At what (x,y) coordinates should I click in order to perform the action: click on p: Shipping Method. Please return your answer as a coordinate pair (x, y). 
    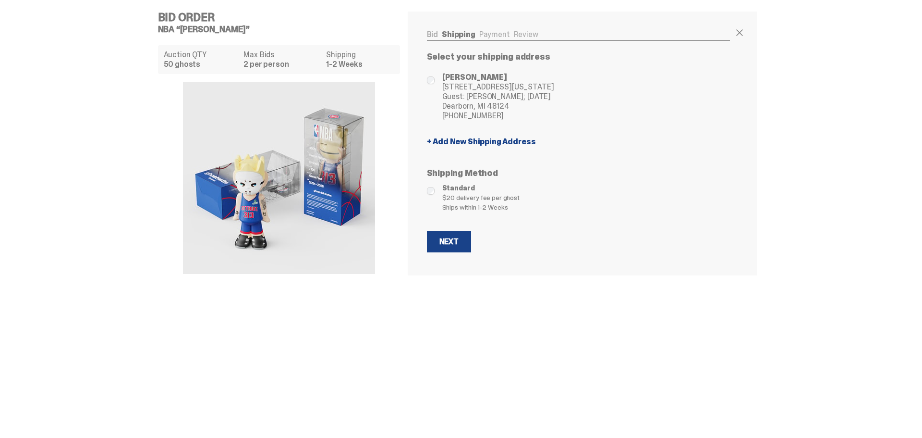
    Looking at the image, I should click on (579, 173).